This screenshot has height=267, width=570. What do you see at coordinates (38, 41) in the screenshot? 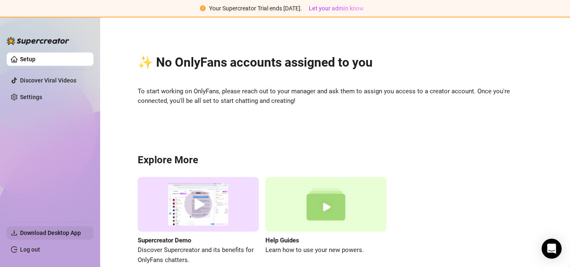
I see `img: logo-BBDzfeDw.svg` at bounding box center [38, 41].